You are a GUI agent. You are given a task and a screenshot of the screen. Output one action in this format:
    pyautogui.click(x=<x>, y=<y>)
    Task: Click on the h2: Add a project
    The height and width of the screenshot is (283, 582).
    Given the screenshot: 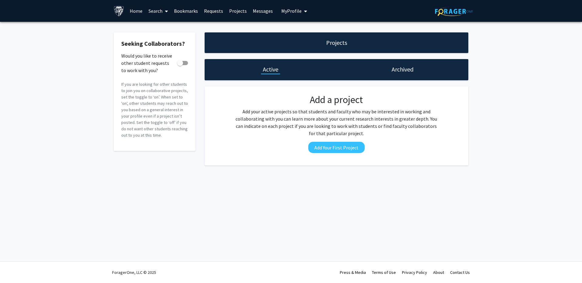 What is the action you would take?
    pyautogui.click(x=336, y=100)
    